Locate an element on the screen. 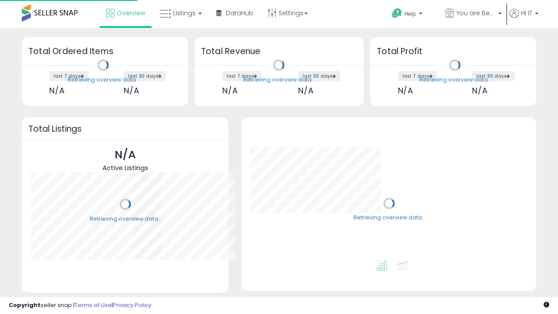  span: Overview is located at coordinates (131, 13).